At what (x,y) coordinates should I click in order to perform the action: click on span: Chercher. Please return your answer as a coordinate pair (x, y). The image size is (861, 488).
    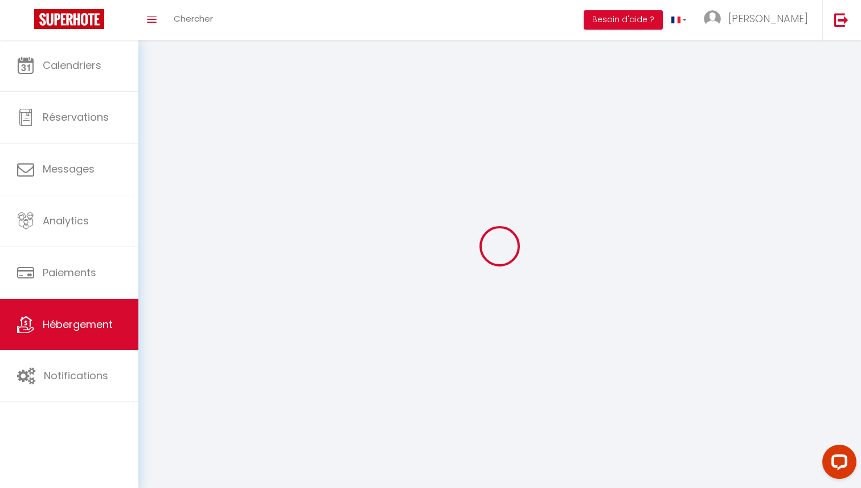
    Looking at the image, I should click on (193, 18).